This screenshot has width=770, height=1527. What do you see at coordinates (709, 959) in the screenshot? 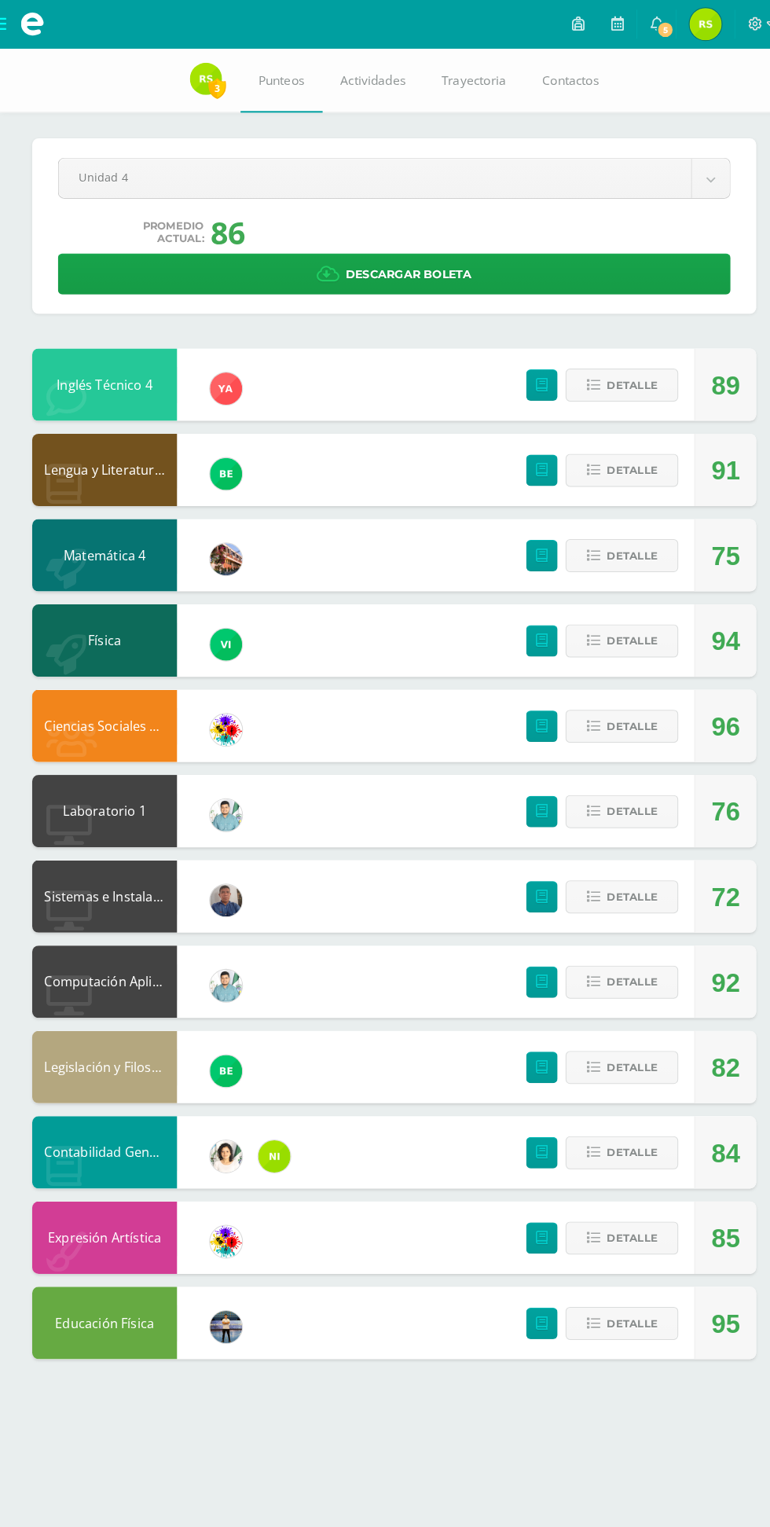
I see `div: 92` at bounding box center [709, 959].